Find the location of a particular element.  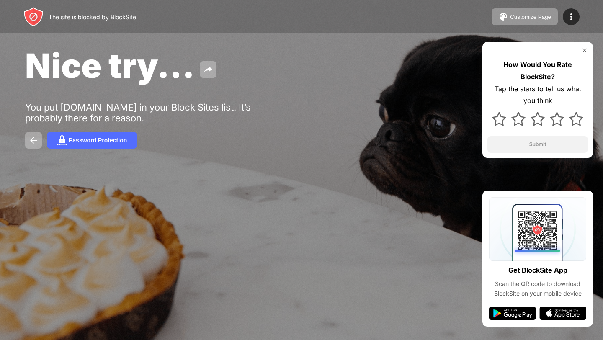

div: Customize Page is located at coordinates (530, 17).